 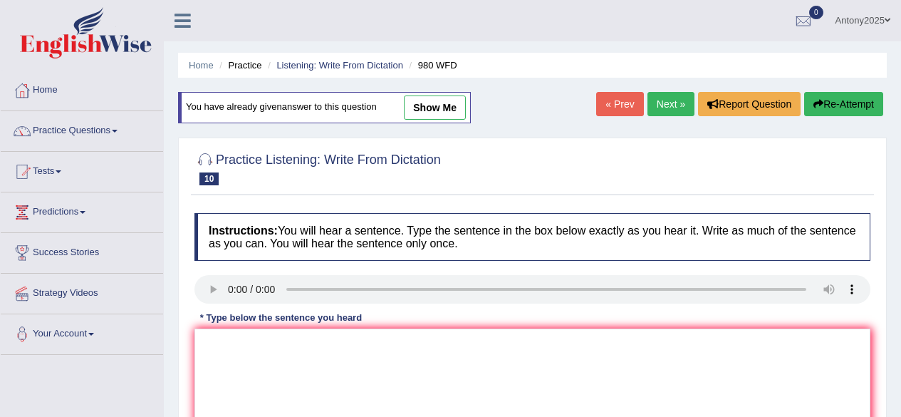 What do you see at coordinates (82, 210) in the screenshot?
I see `a: Predictions` at bounding box center [82, 210].